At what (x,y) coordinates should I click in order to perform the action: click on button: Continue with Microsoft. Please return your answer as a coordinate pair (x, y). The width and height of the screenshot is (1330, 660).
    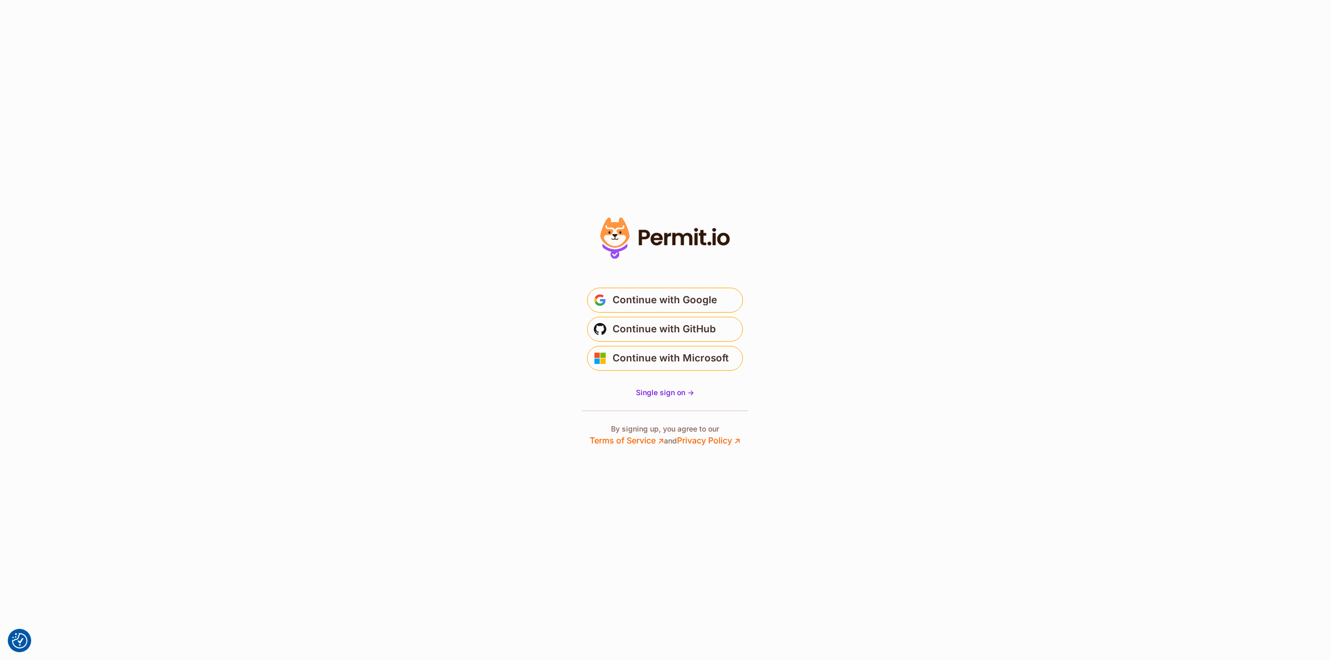
    Looking at the image, I should click on (665, 358).